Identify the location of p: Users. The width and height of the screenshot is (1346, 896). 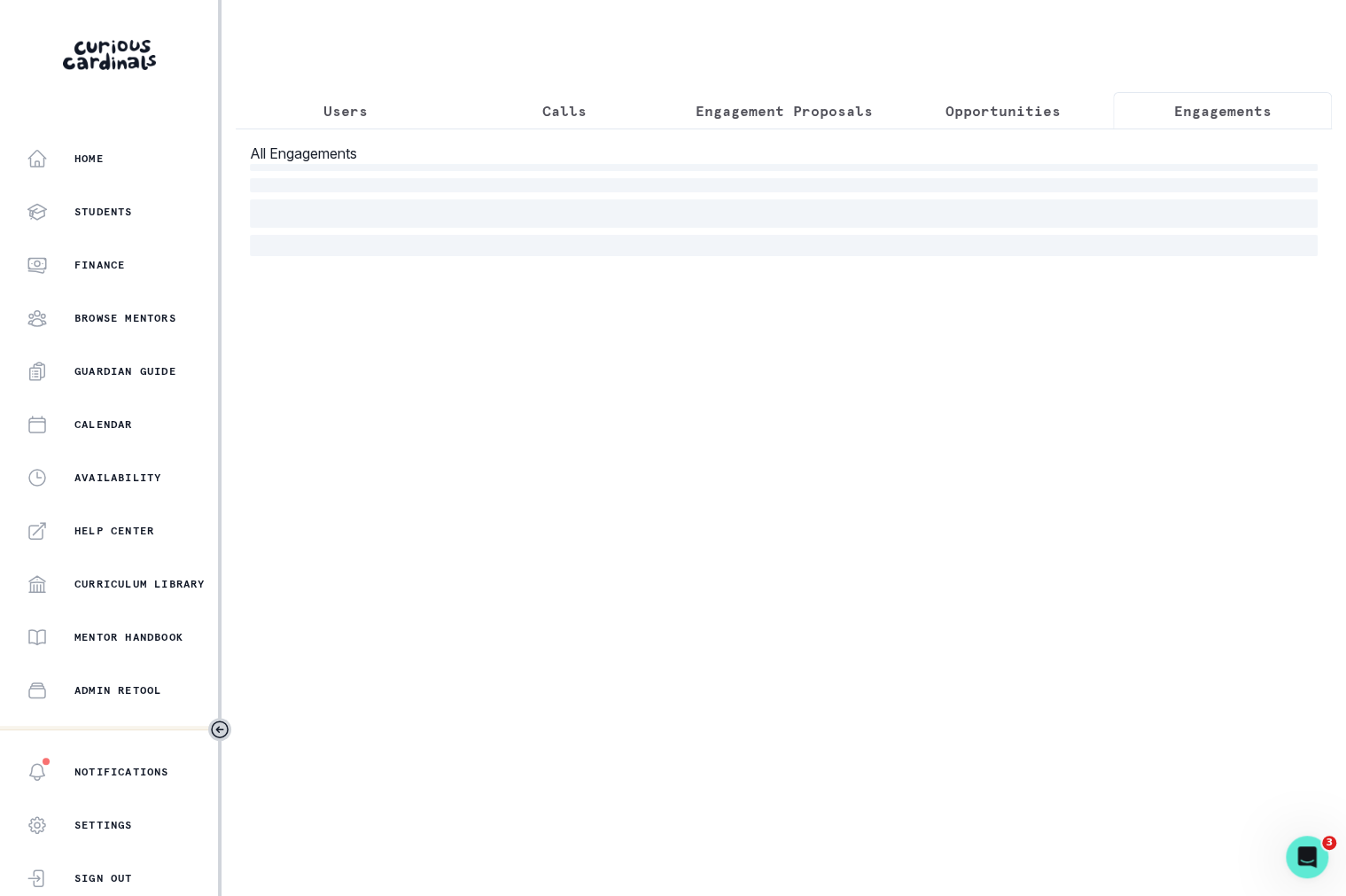
(346, 111).